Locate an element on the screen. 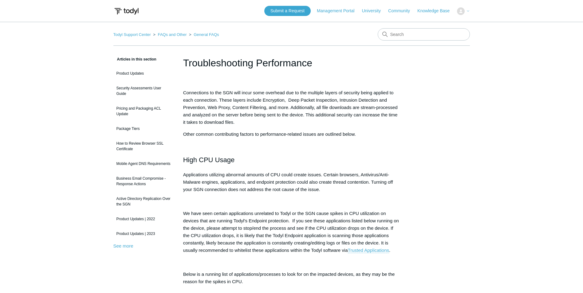  img: Todyl Support Center Help Center home page is located at coordinates (126, 11).